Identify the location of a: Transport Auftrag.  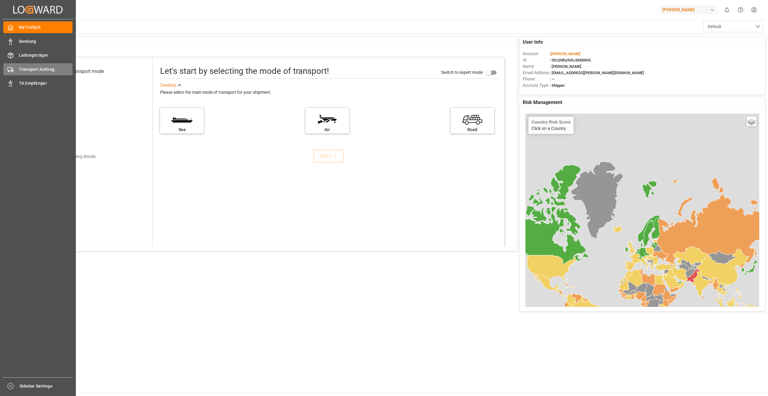
(38, 69).